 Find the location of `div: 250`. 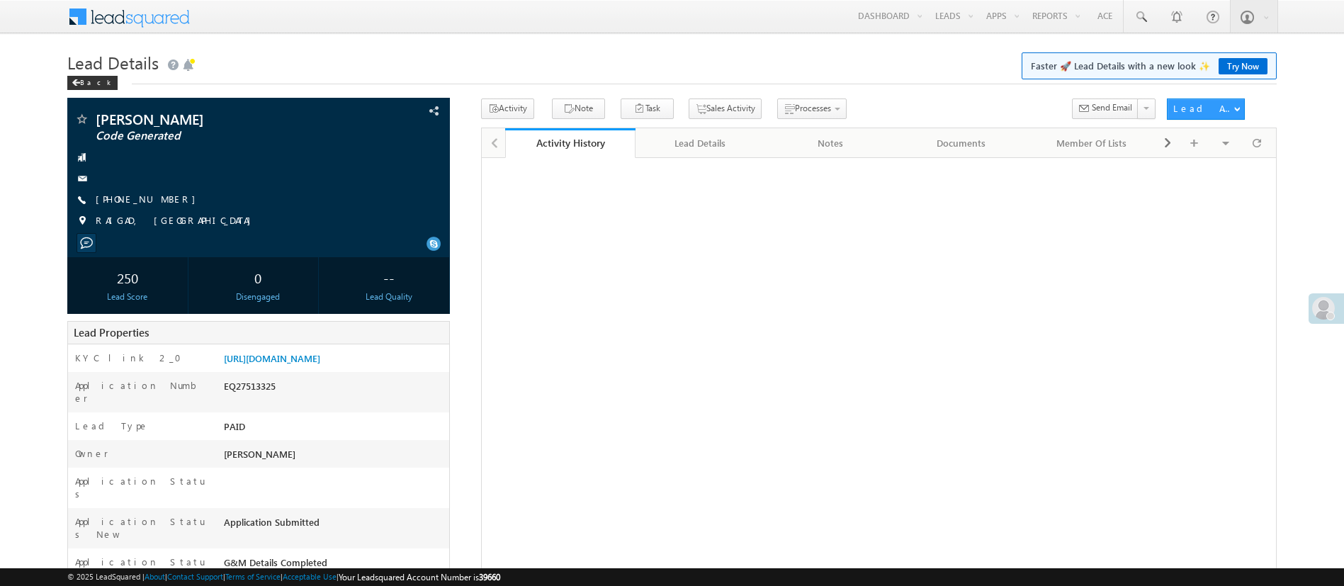

div: 250 is located at coordinates (127, 277).